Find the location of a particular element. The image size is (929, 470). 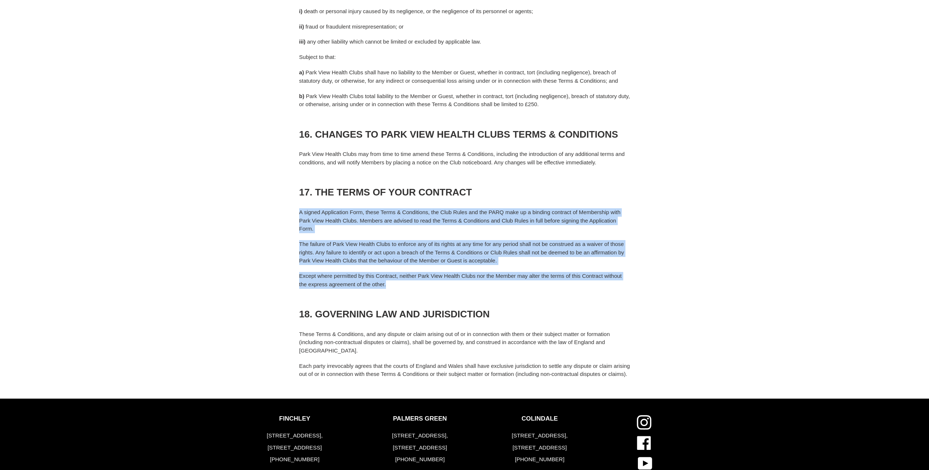

p: death or personal injury caused by its negligence, or the negligence of its personnel or agents; is located at coordinates (464, 11).